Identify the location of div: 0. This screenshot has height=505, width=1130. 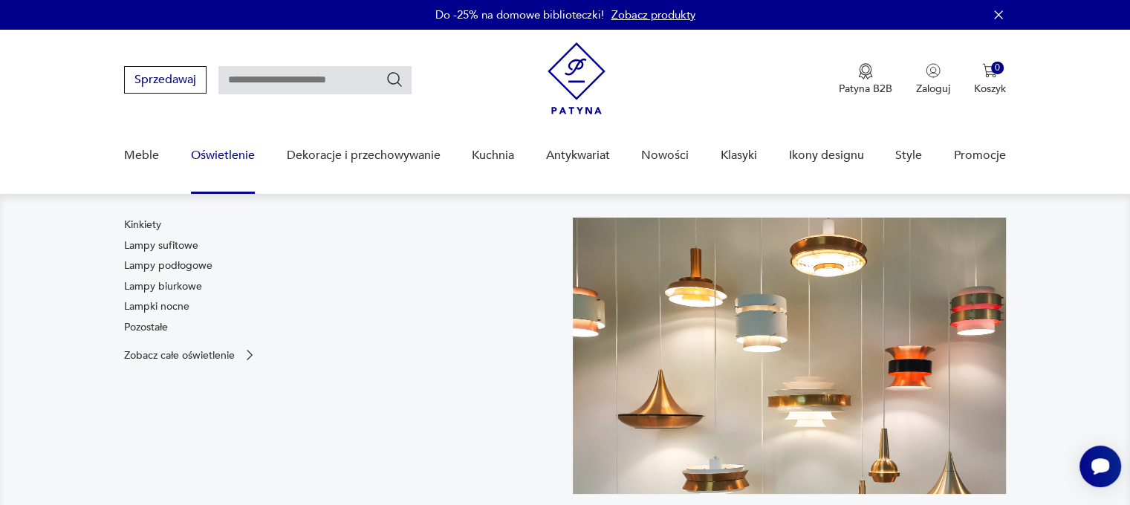
(997, 68).